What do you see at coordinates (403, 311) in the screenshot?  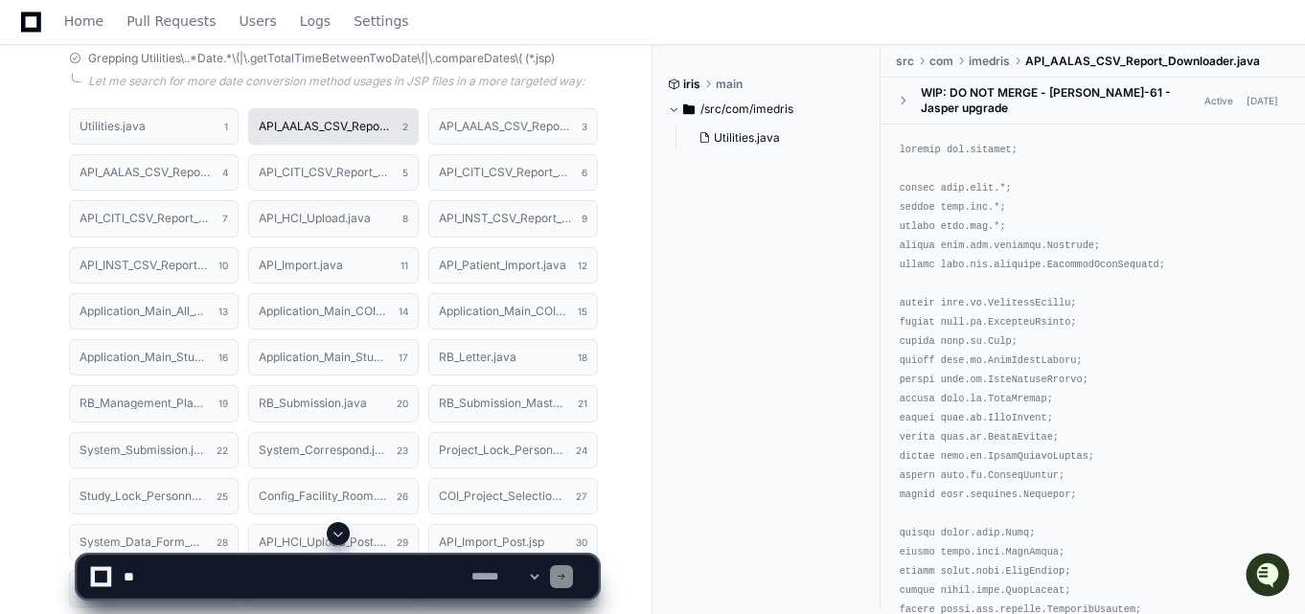 I see `span: 14` at bounding box center [403, 311].